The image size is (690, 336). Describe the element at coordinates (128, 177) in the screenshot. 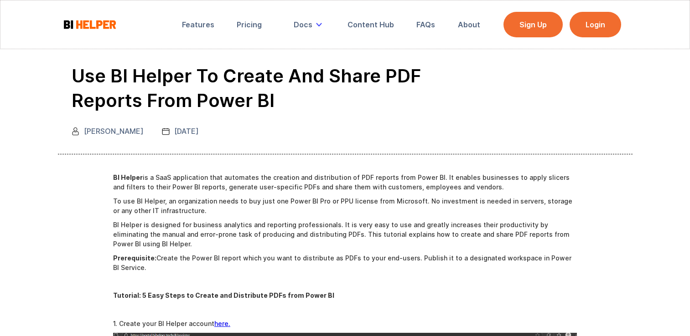

I see `strong: BI Helper` at that location.